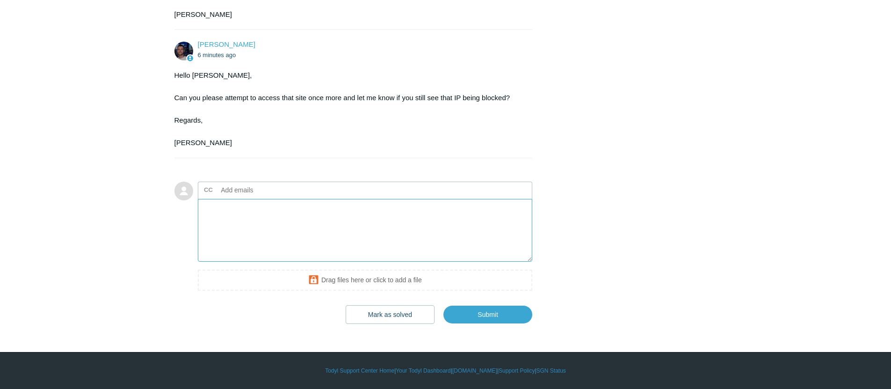 The height and width of the screenshot is (389, 891). Describe the element at coordinates (360, 371) in the screenshot. I see `a: Todyl Support Center Home` at that location.